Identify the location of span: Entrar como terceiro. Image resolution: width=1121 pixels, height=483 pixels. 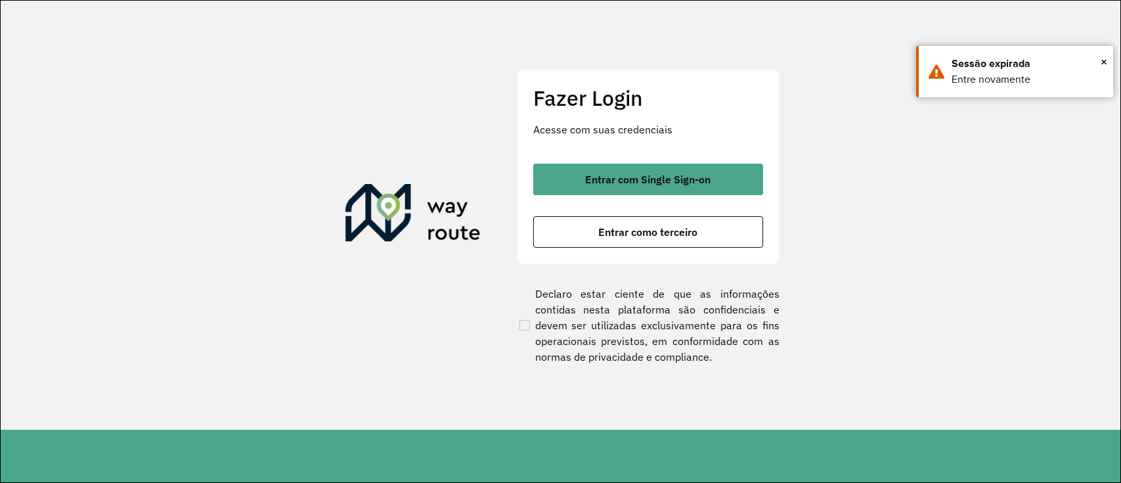
(647, 232).